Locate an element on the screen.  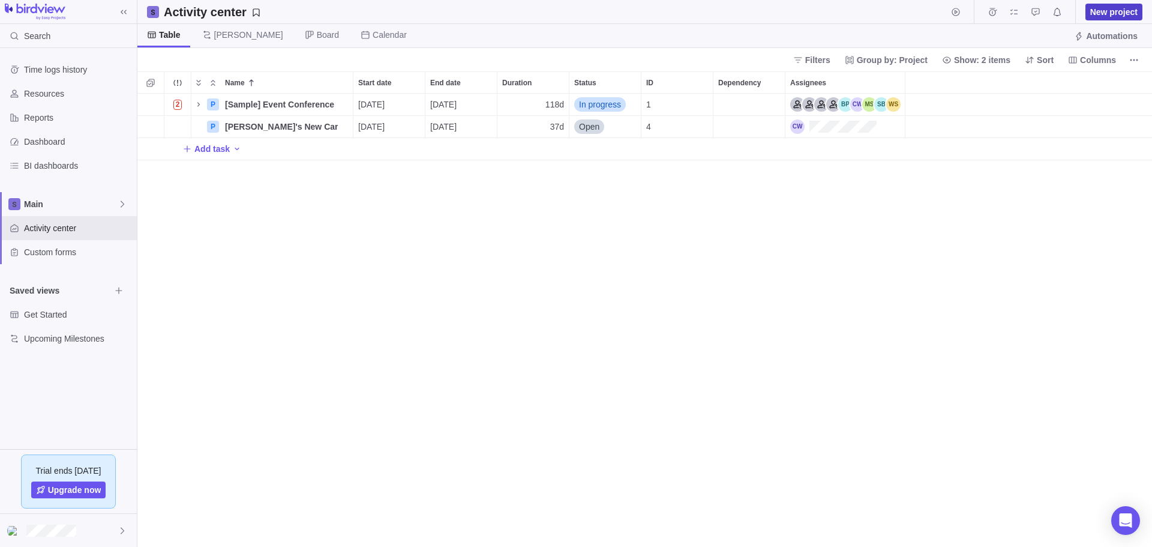
span: ID is located at coordinates (650, 83).